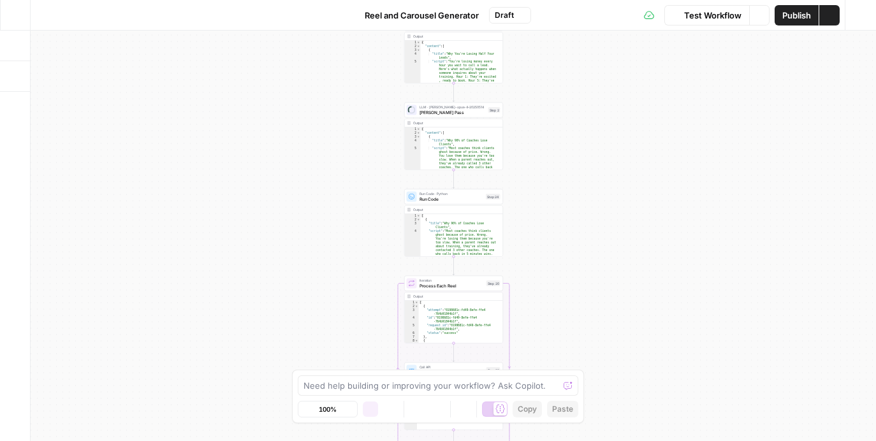  Describe the element at coordinates (451, 280) in the screenshot. I see `span: Iteration` at that location.